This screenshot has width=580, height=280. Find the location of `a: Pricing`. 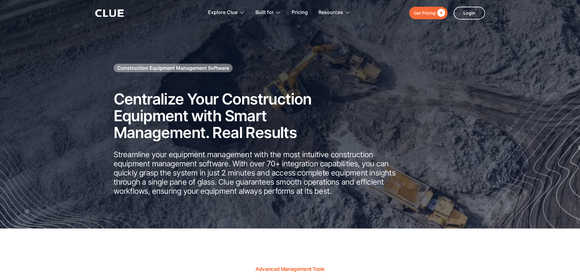

a: Pricing is located at coordinates (299, 12).